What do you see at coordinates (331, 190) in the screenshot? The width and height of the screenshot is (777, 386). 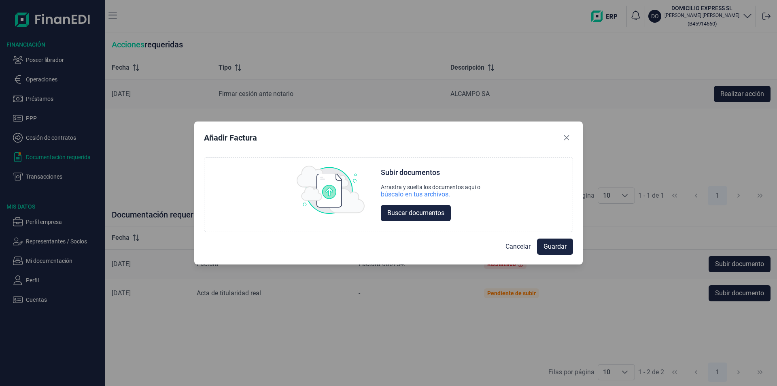 I see `img: upload img` at bounding box center [331, 190].